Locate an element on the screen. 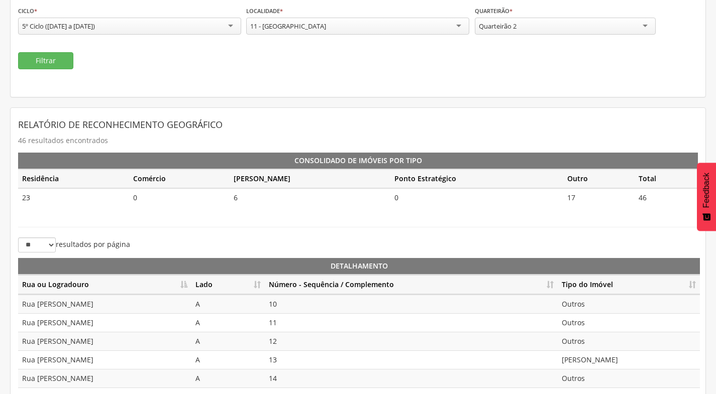  th: Número - Sequência / Complemento: Ordenar colunas de forma ascendente is located at coordinates (411, 285).